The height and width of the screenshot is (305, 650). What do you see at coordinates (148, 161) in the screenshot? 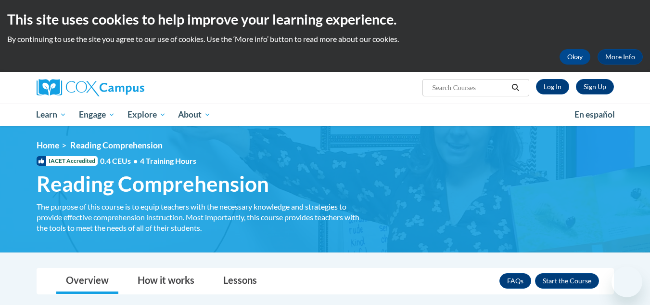
I see `span: 0.4 CEUs` at bounding box center [148, 161].